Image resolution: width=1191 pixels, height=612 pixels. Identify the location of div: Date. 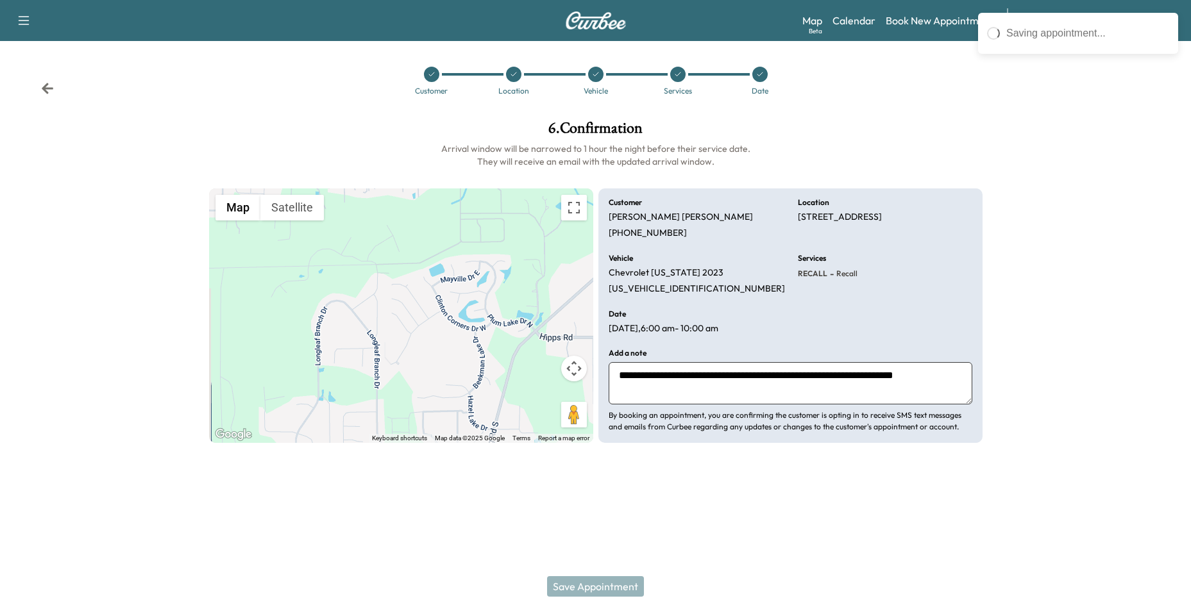
(760, 91).